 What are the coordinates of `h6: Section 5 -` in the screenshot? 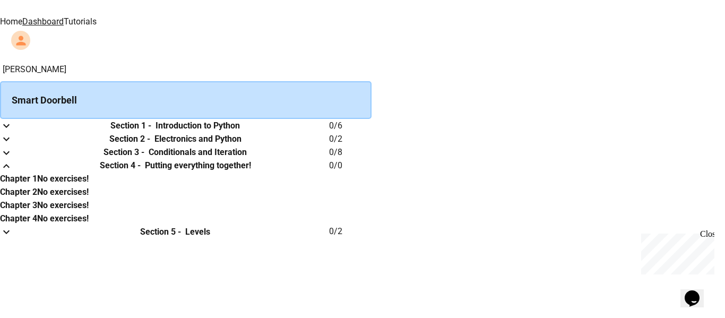 It's located at (160, 232).